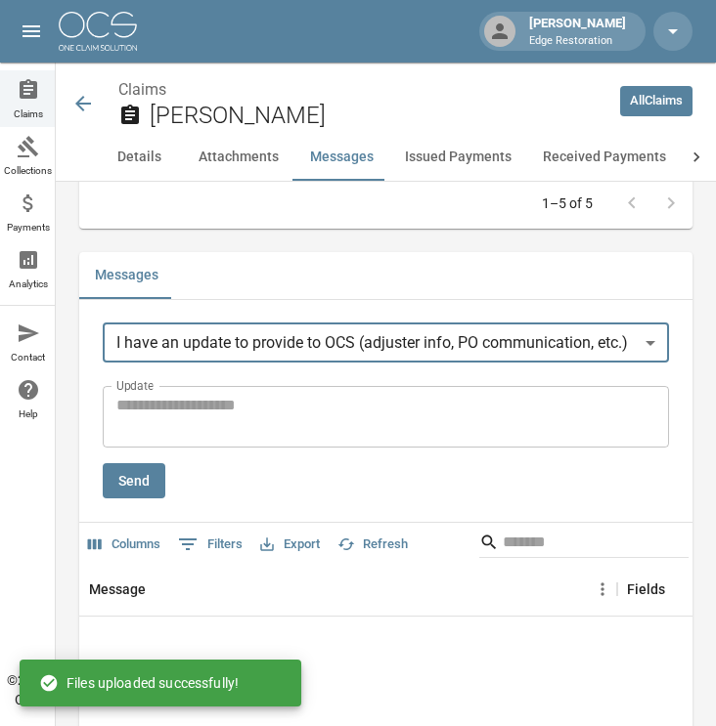 This screenshot has width=716, height=726. Describe the element at coordinates (28, 284) in the screenshot. I see `span: Analytics` at that location.